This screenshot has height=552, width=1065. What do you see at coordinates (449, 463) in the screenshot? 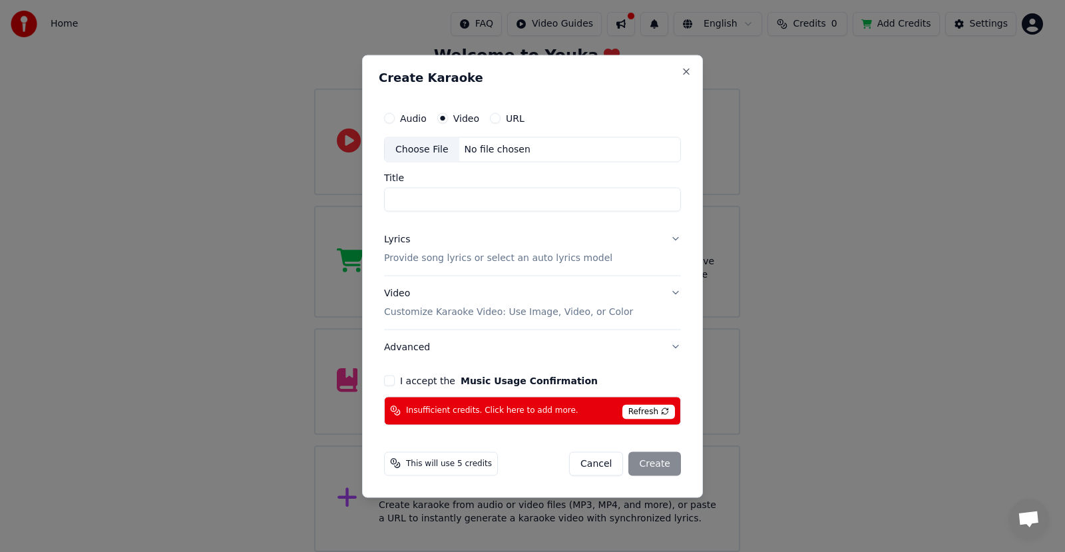
I see `span: This will use 5 credits` at bounding box center [449, 463].